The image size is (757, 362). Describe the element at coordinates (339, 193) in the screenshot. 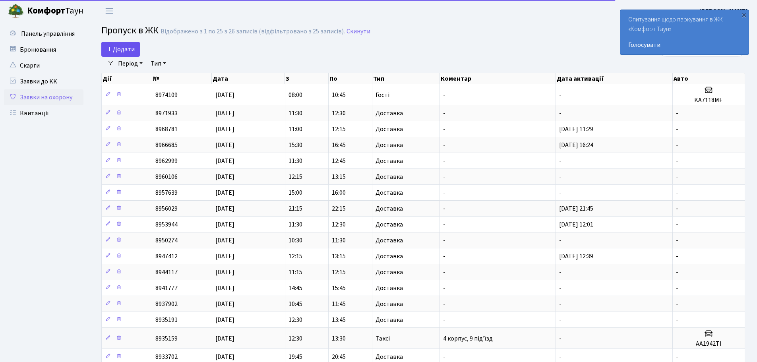

I see `span: 16:00` at that location.